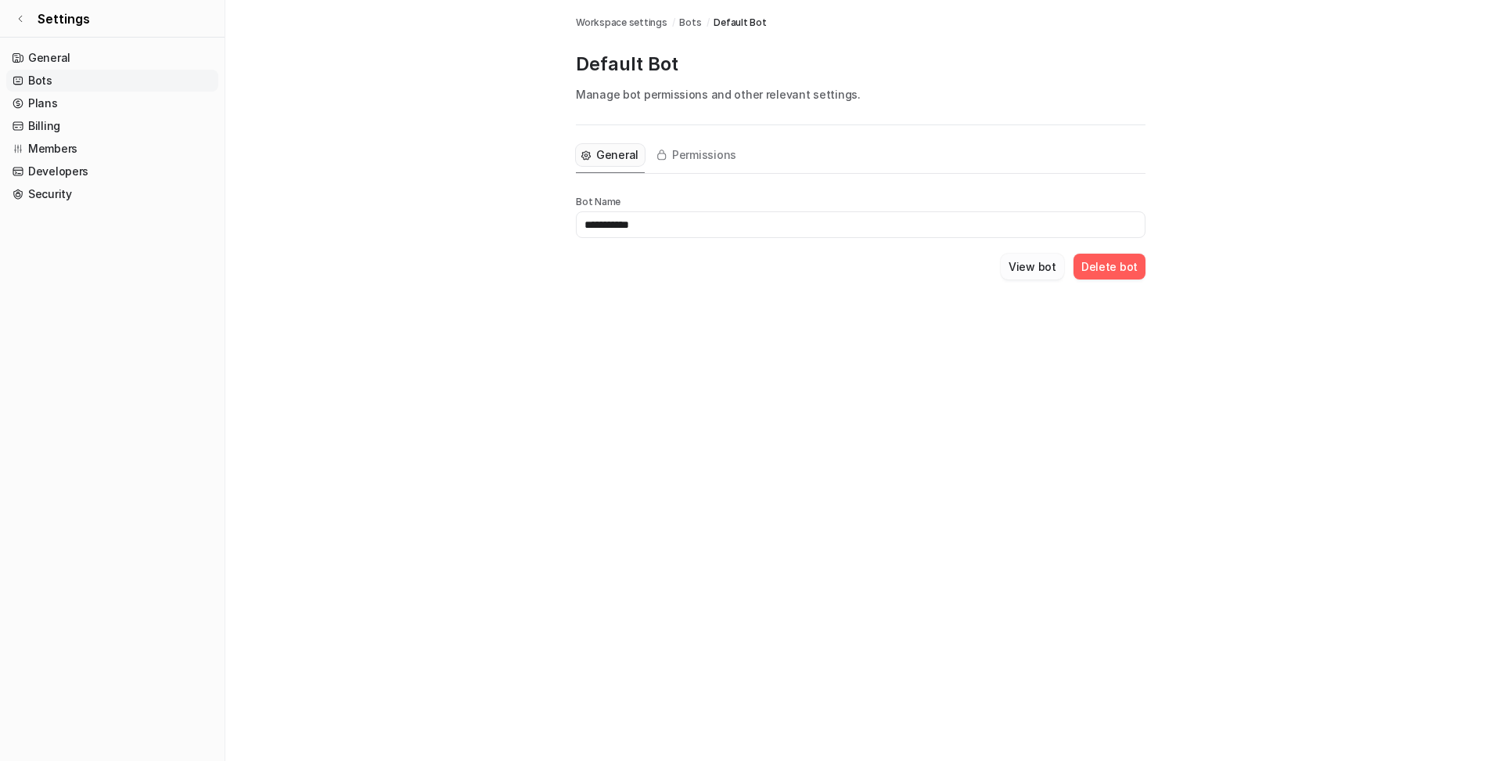 Image resolution: width=1496 pixels, height=761 pixels. I want to click on span: Default Bot, so click(739, 23).